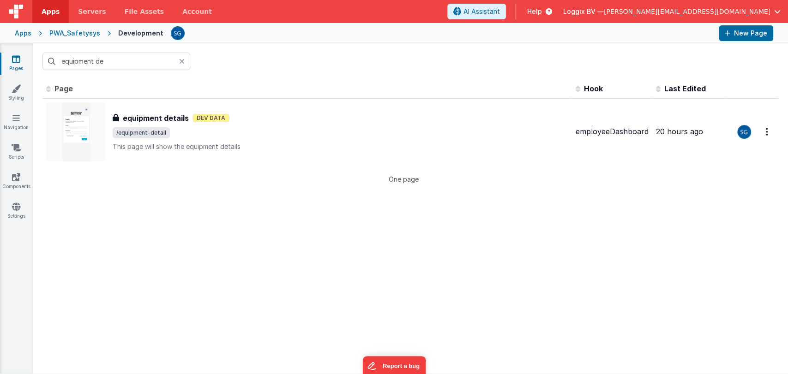  What do you see at coordinates (23, 33) in the screenshot?
I see `div: Apps` at bounding box center [23, 33].